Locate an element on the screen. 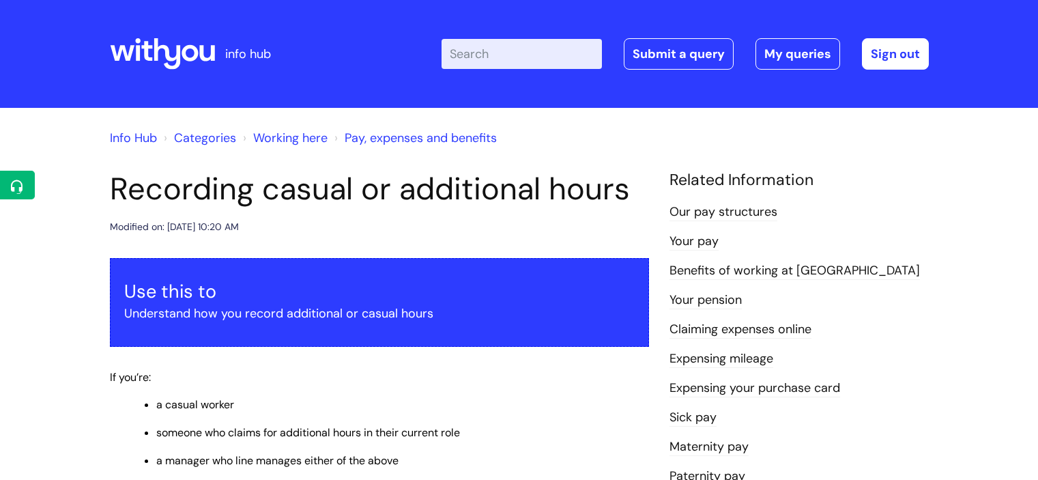 This screenshot has width=1038, height=480. span: a manager who line manages either of the above is located at coordinates (277, 460).